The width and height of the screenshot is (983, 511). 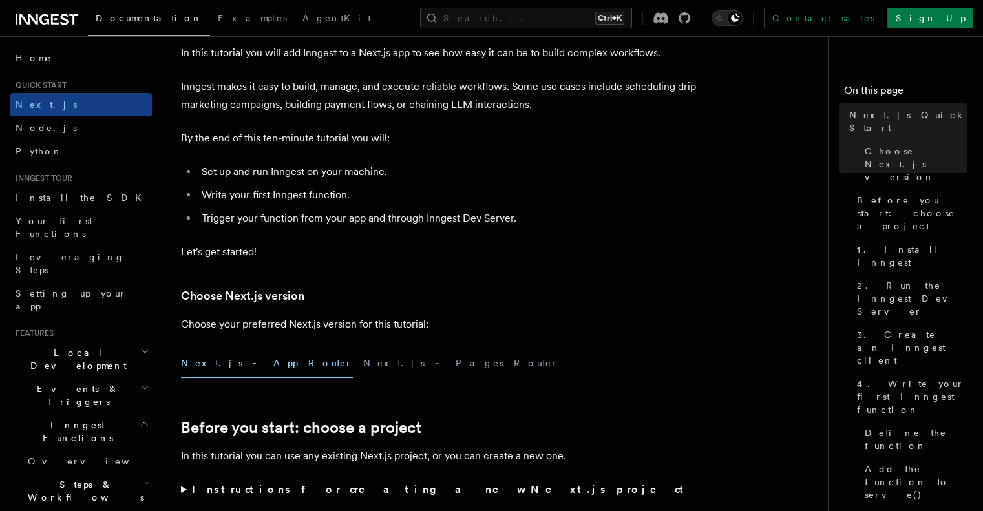 I want to click on a: 2. Run the Inngest Dev Server, so click(x=909, y=299).